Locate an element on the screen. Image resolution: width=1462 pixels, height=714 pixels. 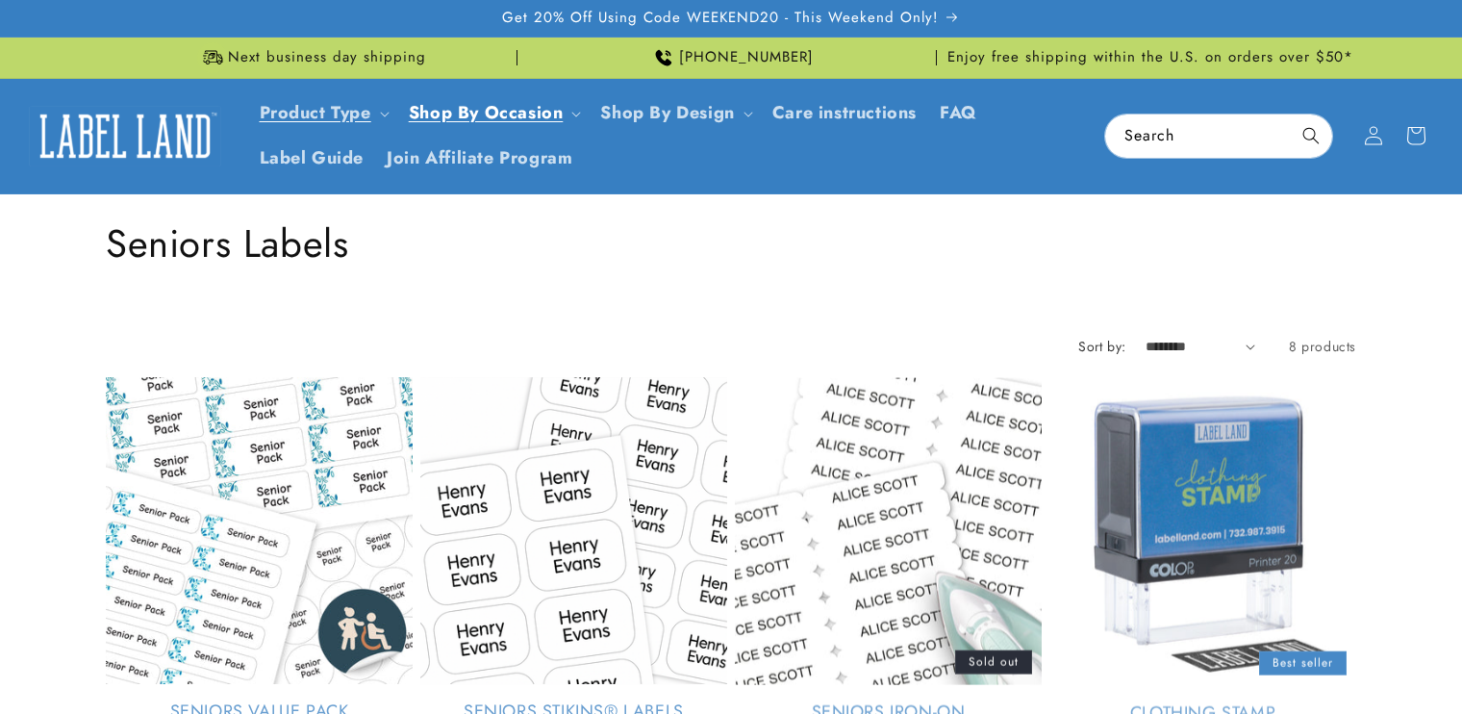
summary: Shop By Occasion is located at coordinates (493, 113).